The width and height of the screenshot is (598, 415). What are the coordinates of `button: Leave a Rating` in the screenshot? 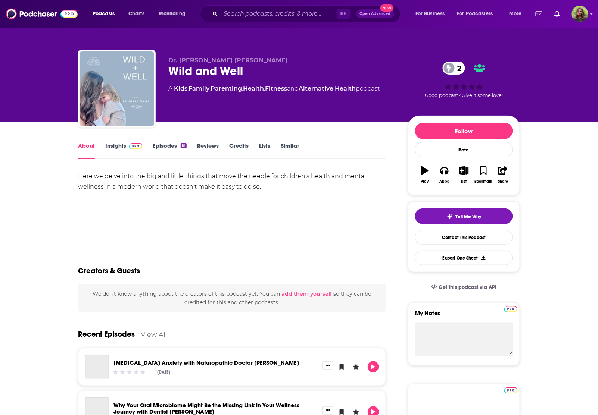 It's located at (356, 367).